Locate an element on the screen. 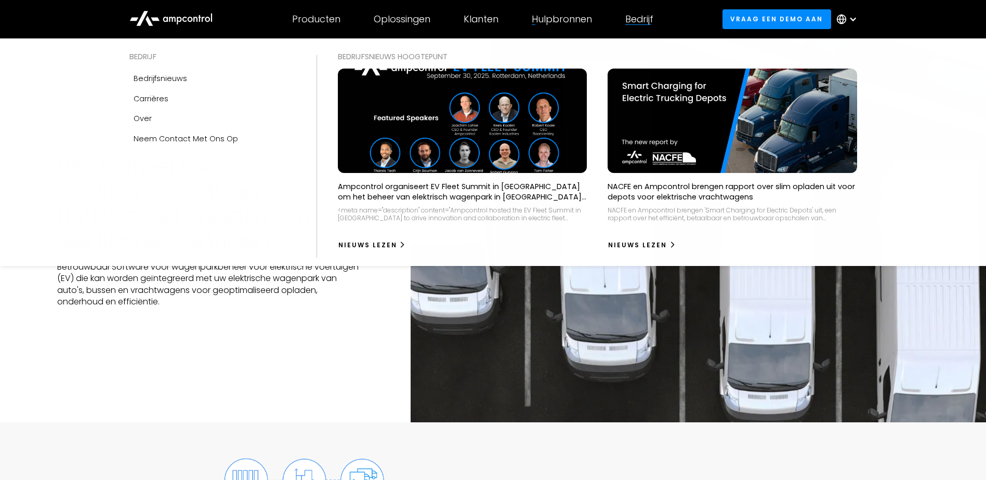 This screenshot has height=480, width=986. div: Hulpbronnen is located at coordinates (562, 19).